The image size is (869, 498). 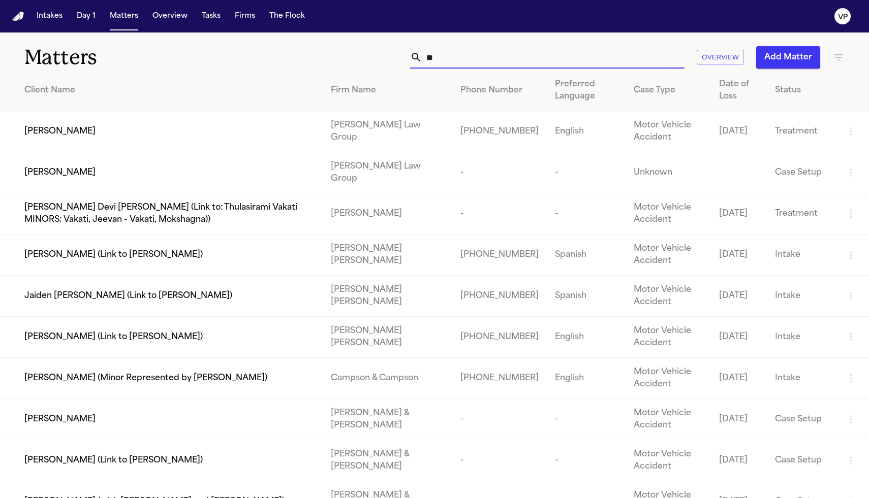 I want to click on a: Day 1, so click(x=86, y=16).